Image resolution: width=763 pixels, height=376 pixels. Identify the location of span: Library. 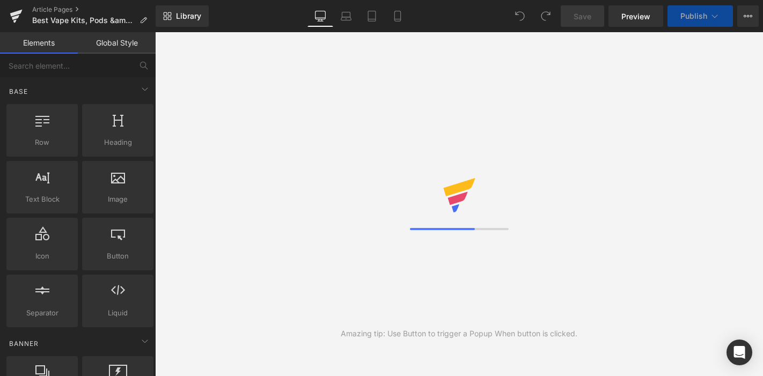
(188, 16).